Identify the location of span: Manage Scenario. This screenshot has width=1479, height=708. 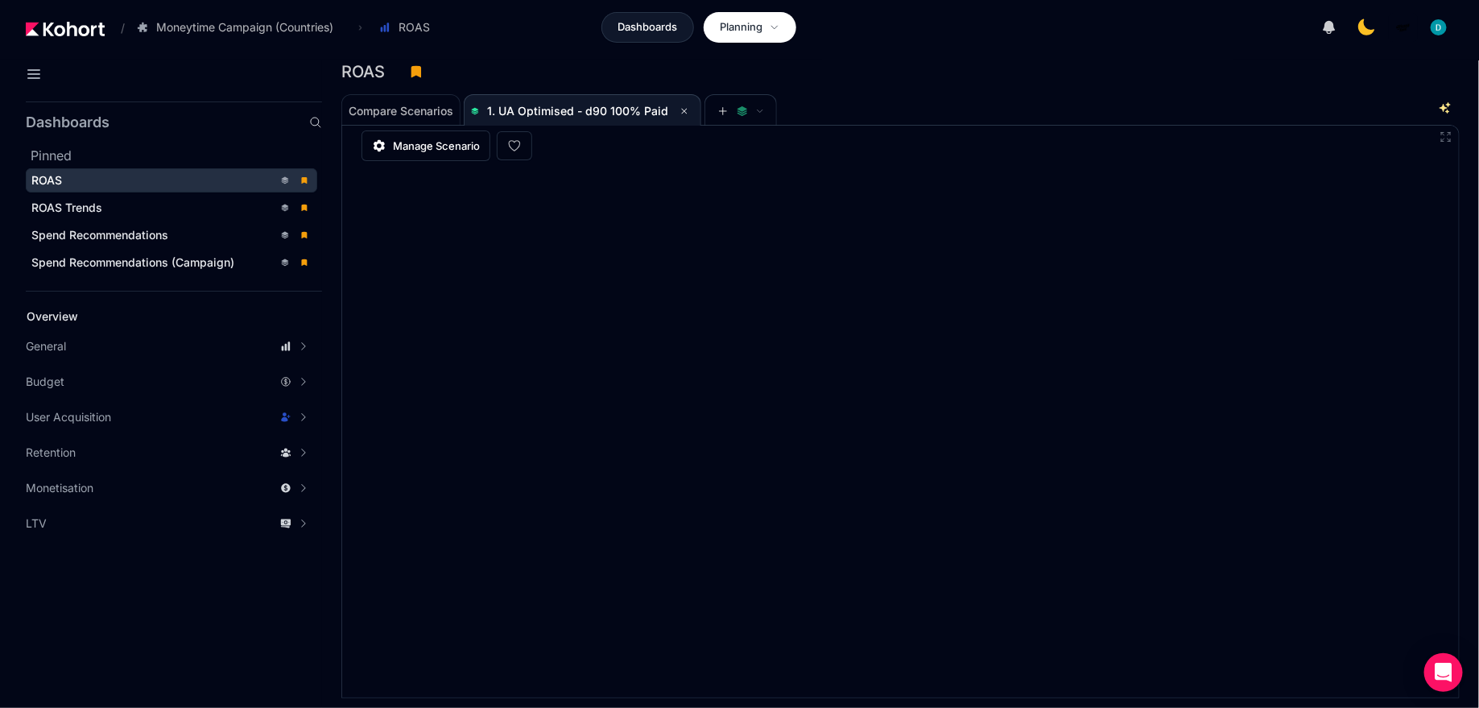
(436, 146).